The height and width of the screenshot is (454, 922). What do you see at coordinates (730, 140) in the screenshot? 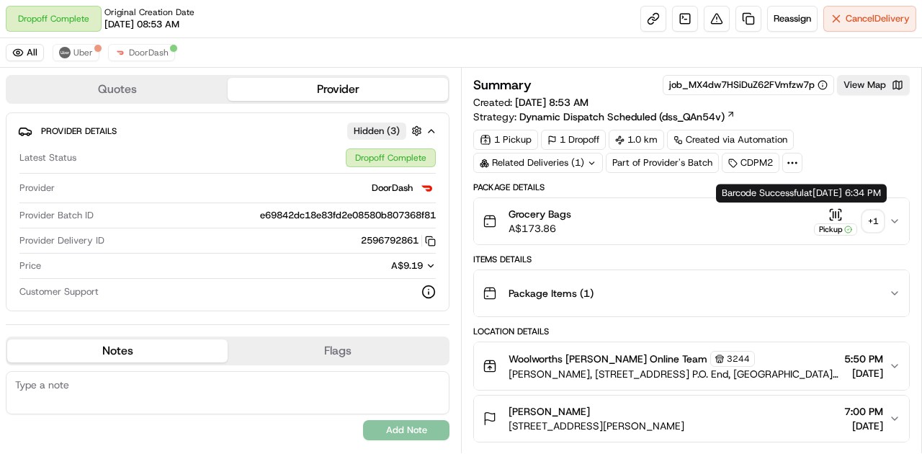
I see `a: Created via Automation` at bounding box center [730, 140].